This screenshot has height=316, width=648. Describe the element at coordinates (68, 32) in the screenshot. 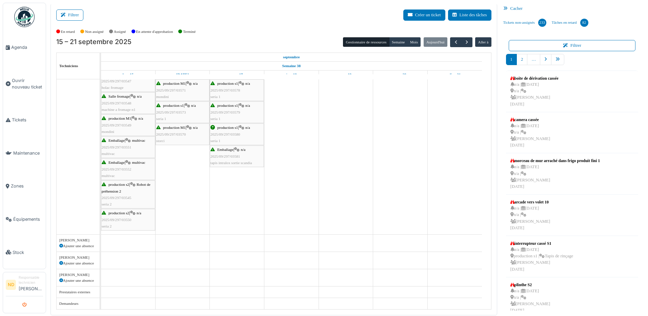

I see `label: En retard` at that location.